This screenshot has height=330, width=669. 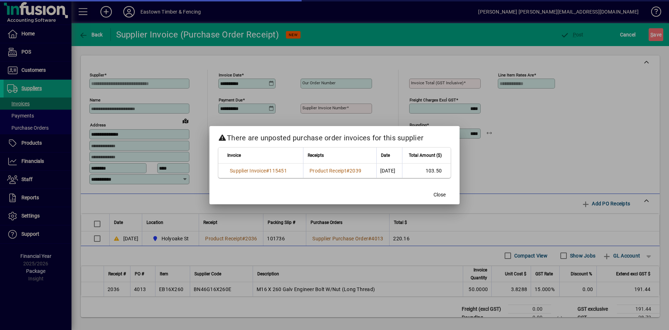 I want to click on span: Product Receipt, so click(x=328, y=171).